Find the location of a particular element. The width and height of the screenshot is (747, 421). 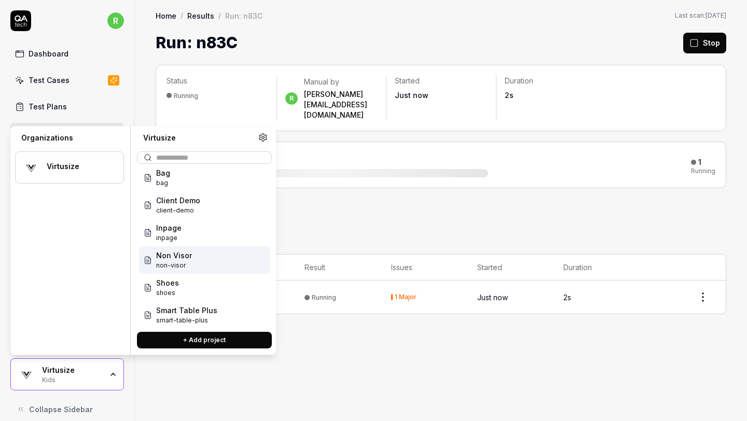

a: Test Cases is located at coordinates (67, 80).